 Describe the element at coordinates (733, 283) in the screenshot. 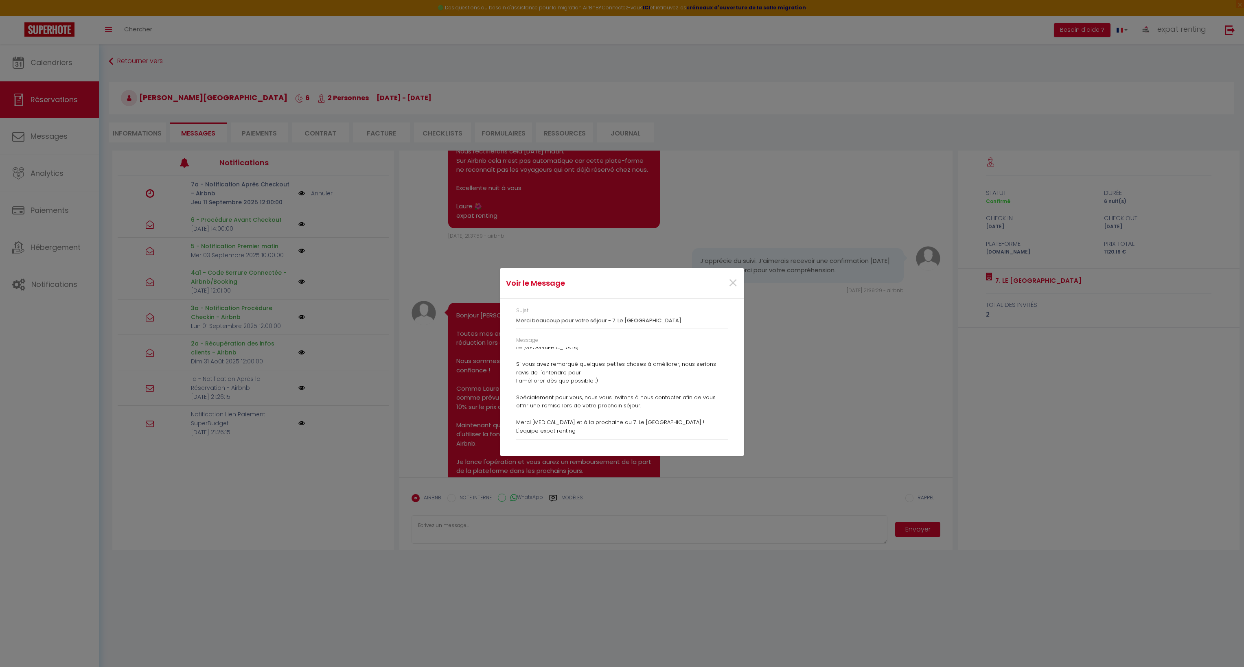

I see `button: Close` at that location.